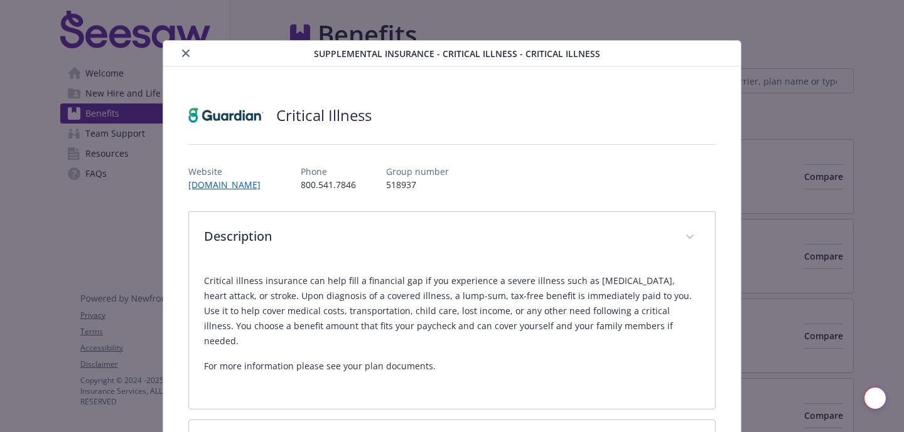 Image resolution: width=904 pixels, height=432 pixels. What do you see at coordinates (226, 115) in the screenshot?
I see `img: Guardian` at bounding box center [226, 115].